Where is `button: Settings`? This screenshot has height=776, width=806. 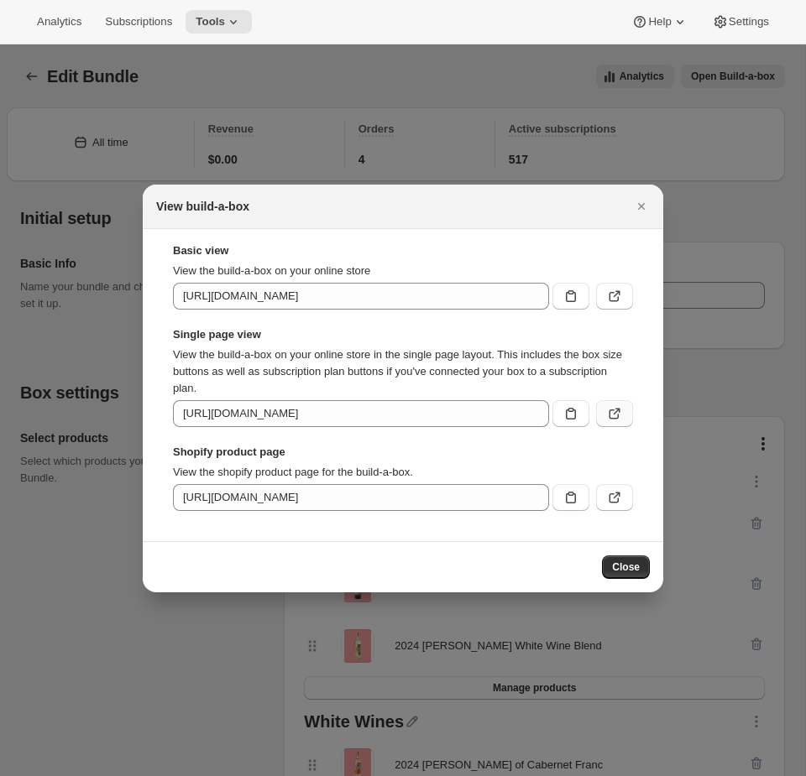
button: Settings is located at coordinates (740, 22).